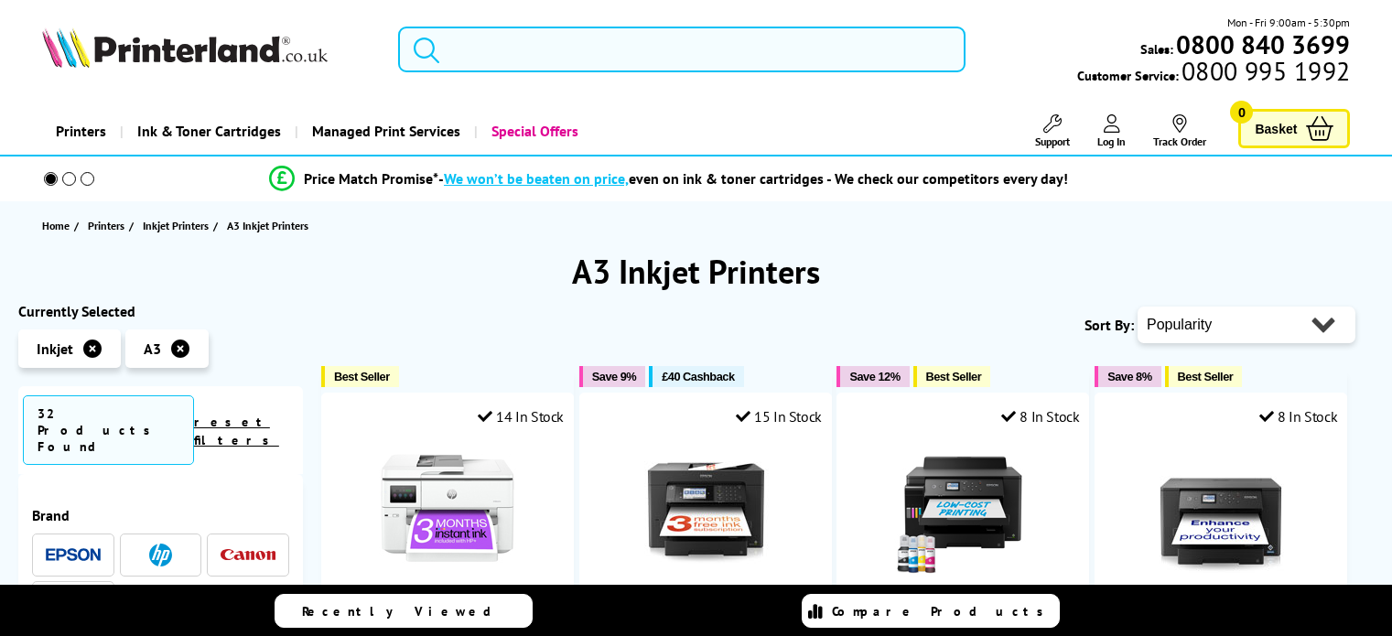 The height and width of the screenshot is (636, 1392). Describe the element at coordinates (161, 555) in the screenshot. I see `a: HP` at that location.